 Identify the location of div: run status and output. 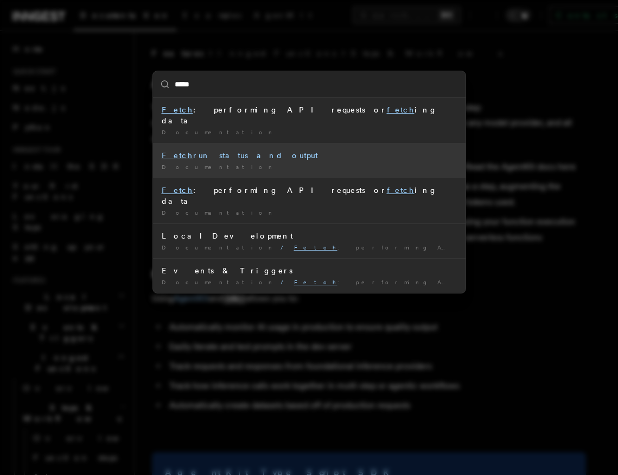
(309, 155).